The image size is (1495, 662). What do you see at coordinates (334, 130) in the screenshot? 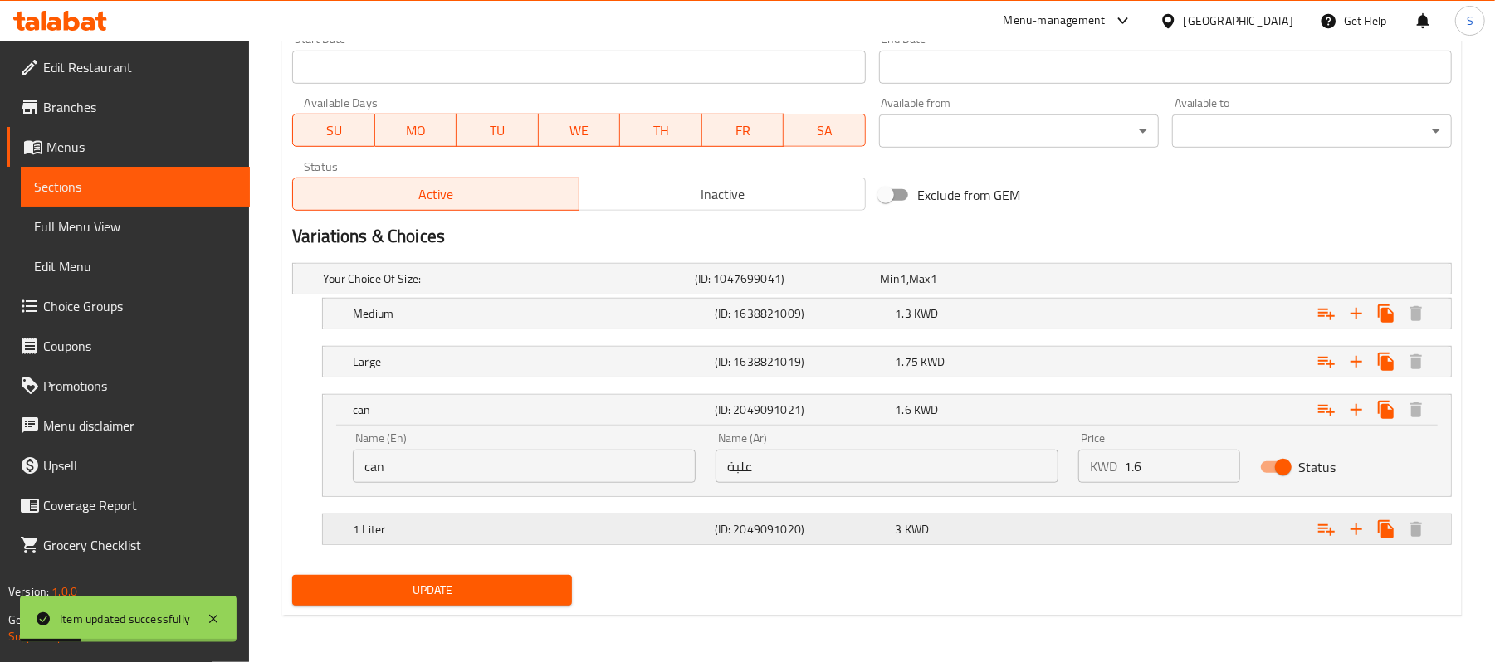
I see `span: SU` at bounding box center [334, 130].